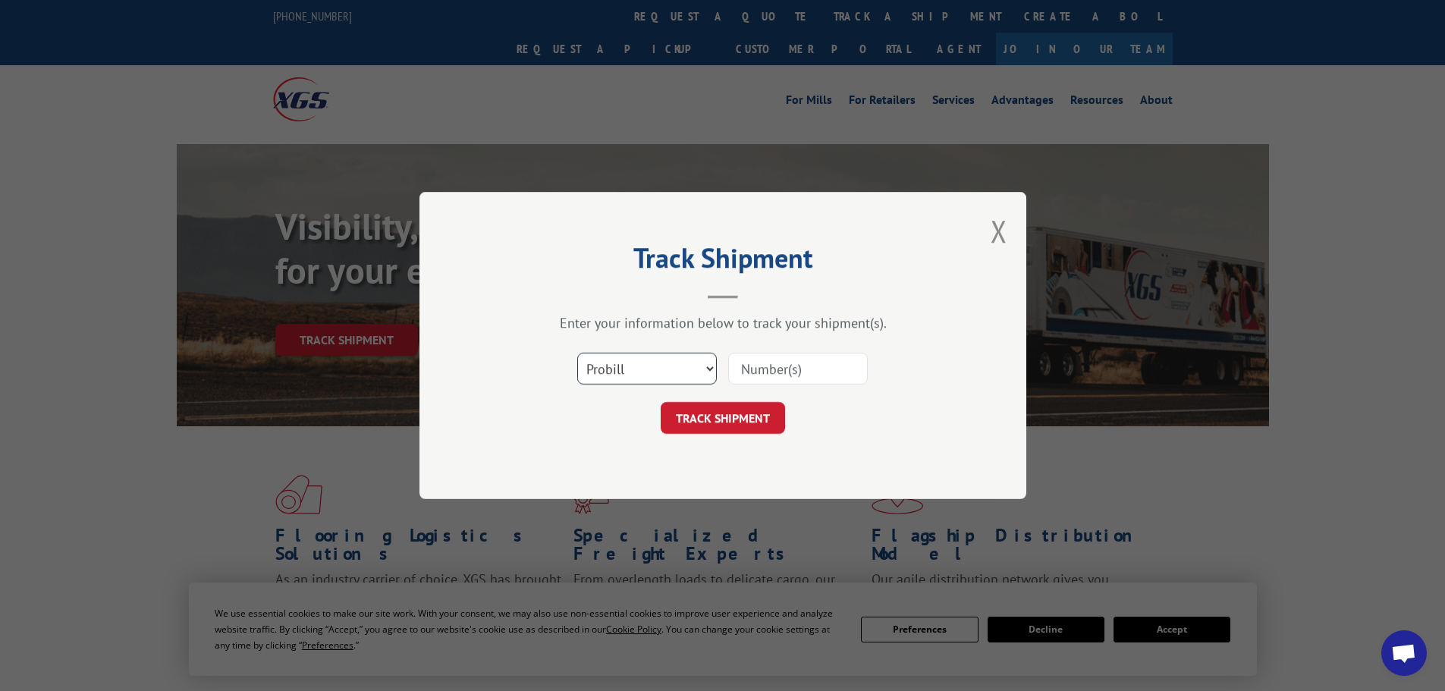 Image resolution: width=1445 pixels, height=691 pixels. What do you see at coordinates (1404, 653) in the screenshot?
I see `div: Open chat` at bounding box center [1404, 653].